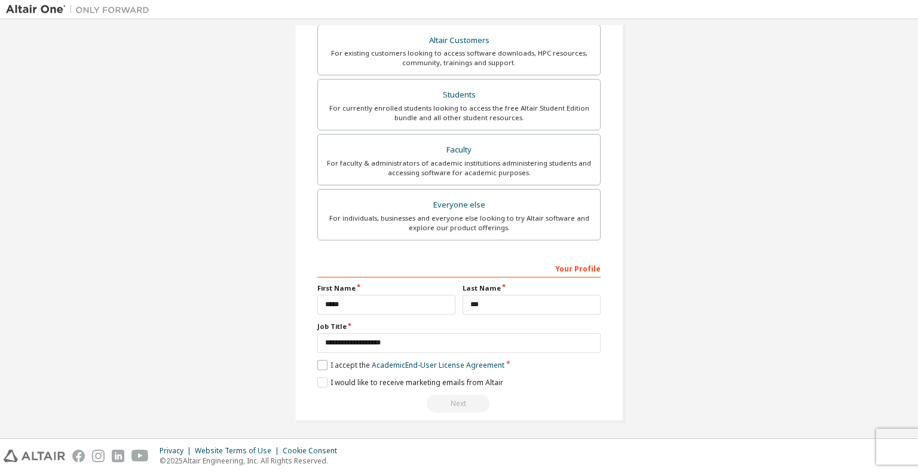 The height and width of the screenshot is (473, 918). I want to click on p: © 2025 Altair Engineering, Inc. All Rights Reserved., so click(251, 460).